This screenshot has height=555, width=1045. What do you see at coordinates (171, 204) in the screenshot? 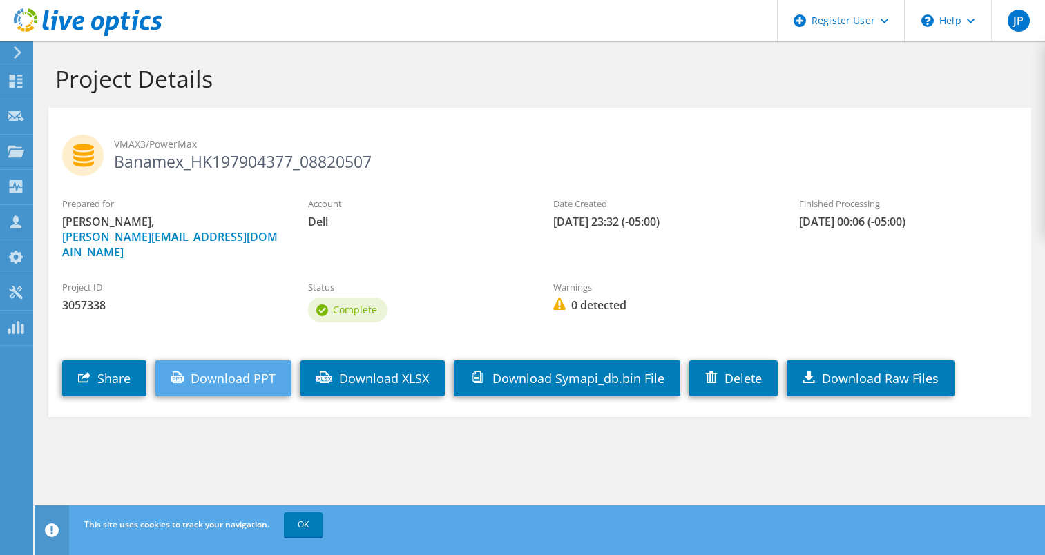
I see `label: Prepared for` at bounding box center [171, 204].